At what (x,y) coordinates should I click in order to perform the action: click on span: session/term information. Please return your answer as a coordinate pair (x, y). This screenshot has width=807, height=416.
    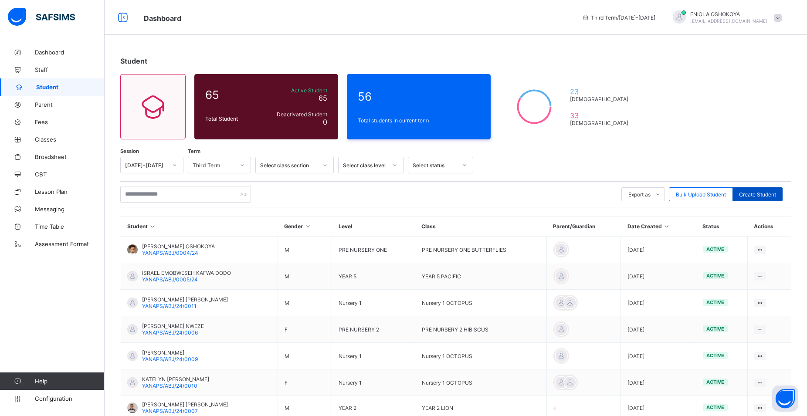
    Looking at the image, I should click on (619, 17).